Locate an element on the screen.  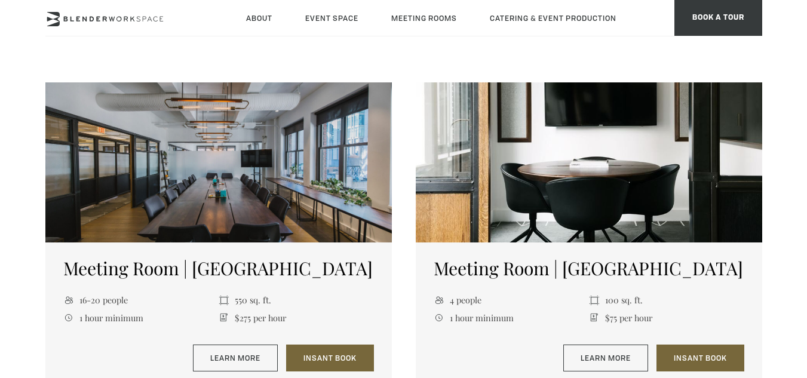
li: 4 people is located at coordinates (512, 300).